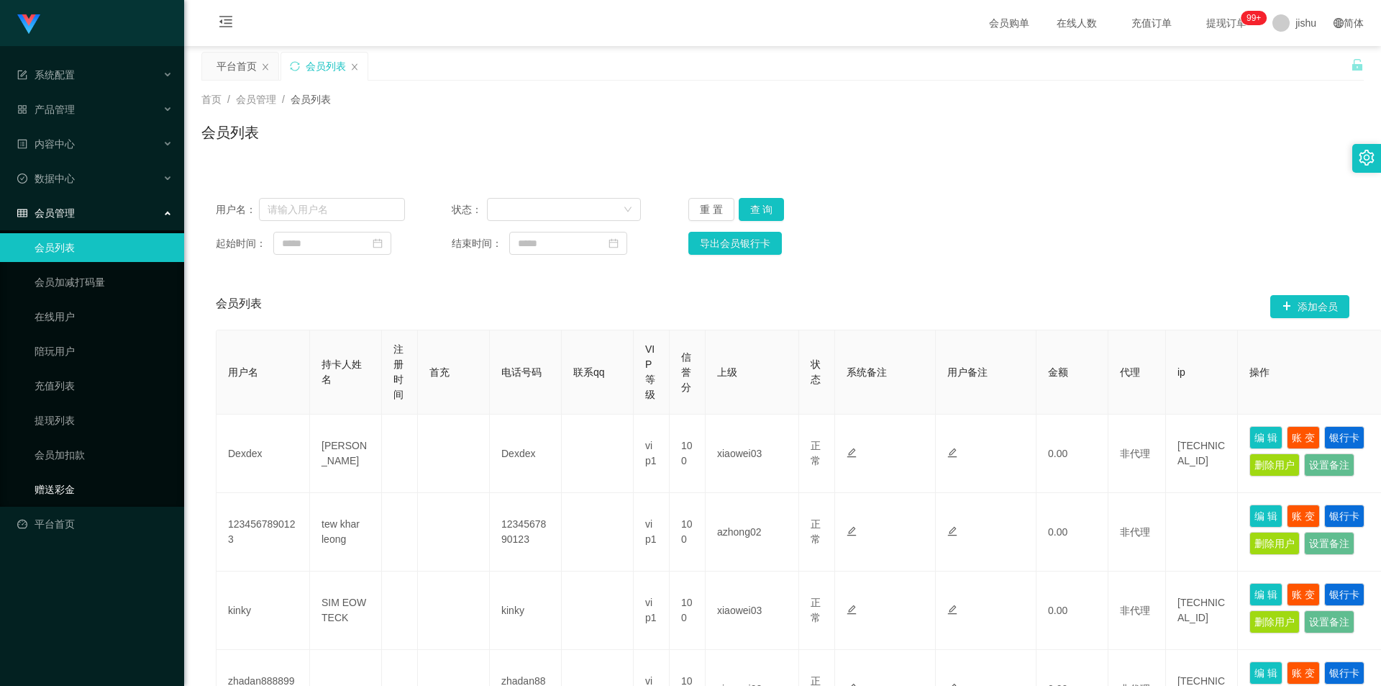  What do you see at coordinates (712, 209) in the screenshot?
I see `button: 重 置` at bounding box center [712, 209].